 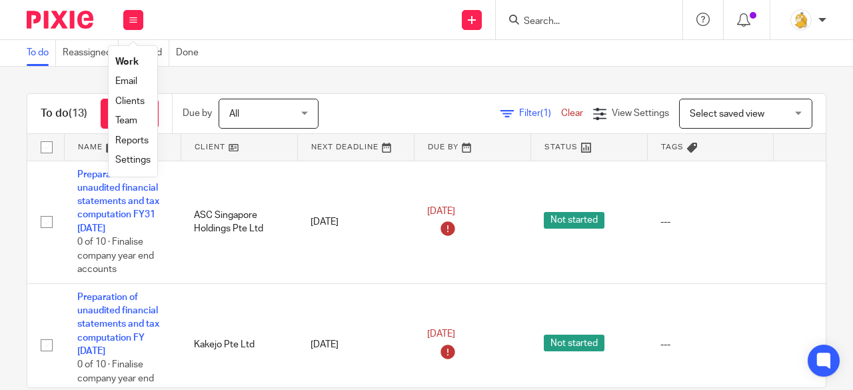 What do you see at coordinates (234, 114) in the screenshot?
I see `span: All` at bounding box center [234, 114].